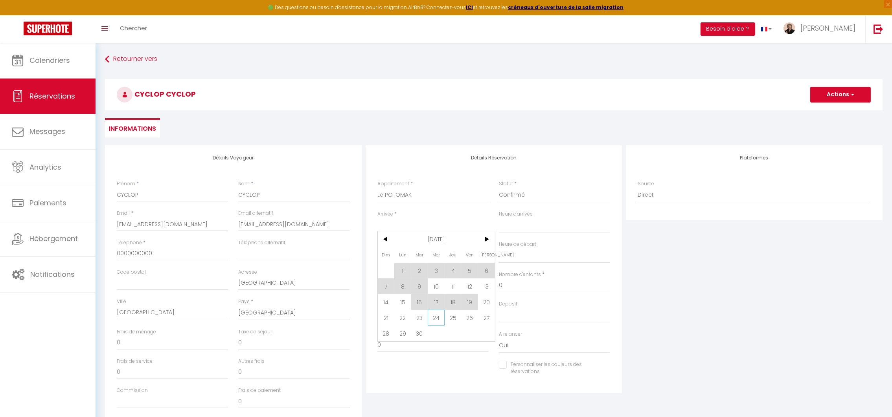  I want to click on label: Commission, so click(132, 391).